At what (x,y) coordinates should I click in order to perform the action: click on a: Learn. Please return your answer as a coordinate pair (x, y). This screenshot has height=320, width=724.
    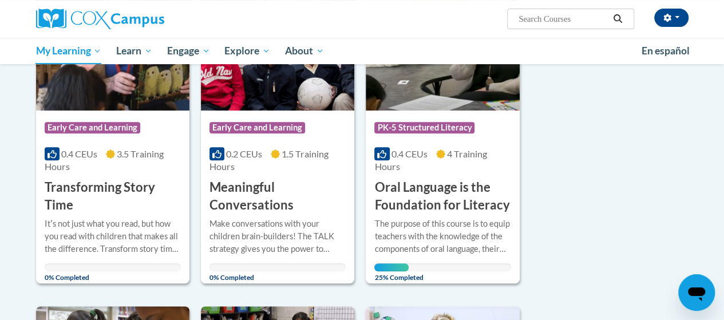
    Looking at the image, I should click on (134, 51).